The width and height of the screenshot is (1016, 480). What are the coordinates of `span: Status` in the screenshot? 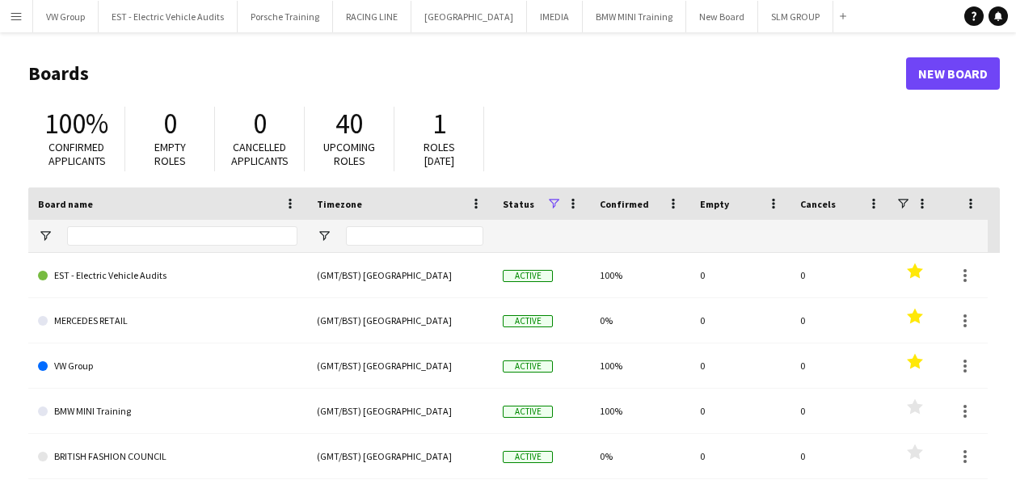 It's located at (518, 204).